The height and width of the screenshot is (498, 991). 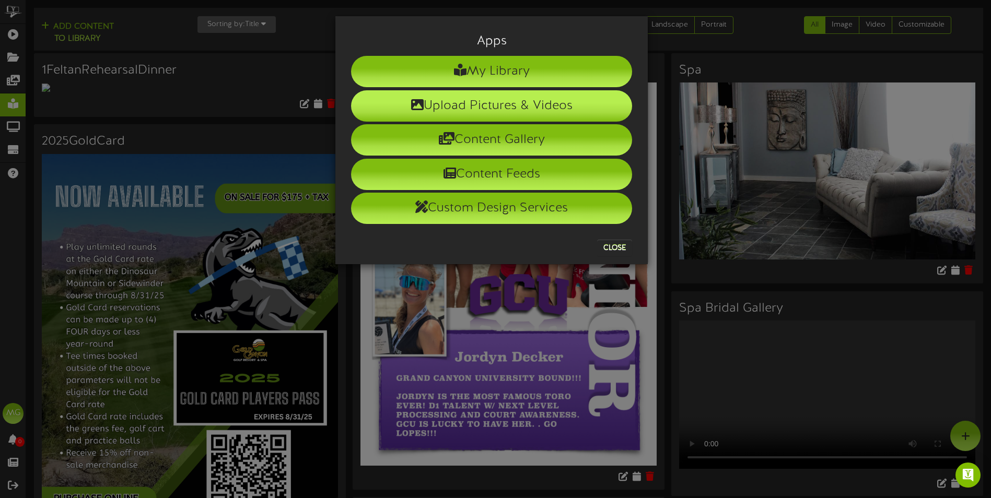 I want to click on li: Custom Design Services, so click(x=491, y=208).